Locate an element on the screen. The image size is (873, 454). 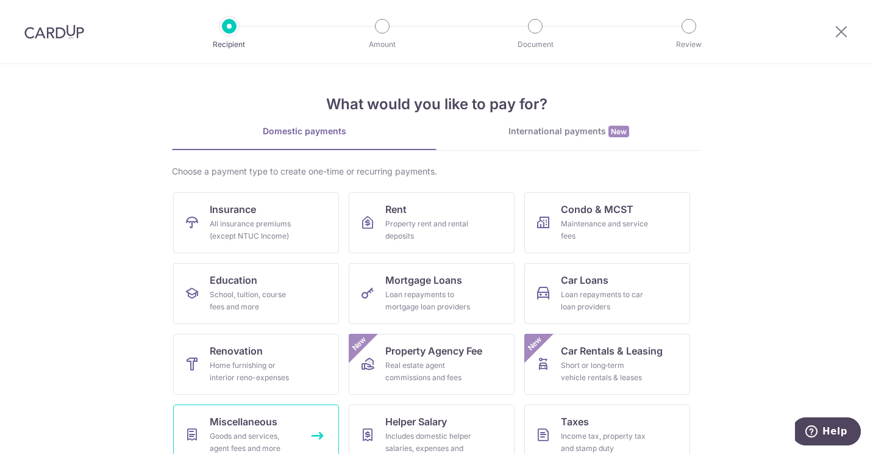
span: Help is located at coordinates (40, 14).